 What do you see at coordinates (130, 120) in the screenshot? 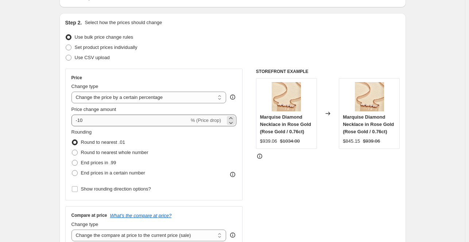
I see `input: -15` at bounding box center [130, 120].